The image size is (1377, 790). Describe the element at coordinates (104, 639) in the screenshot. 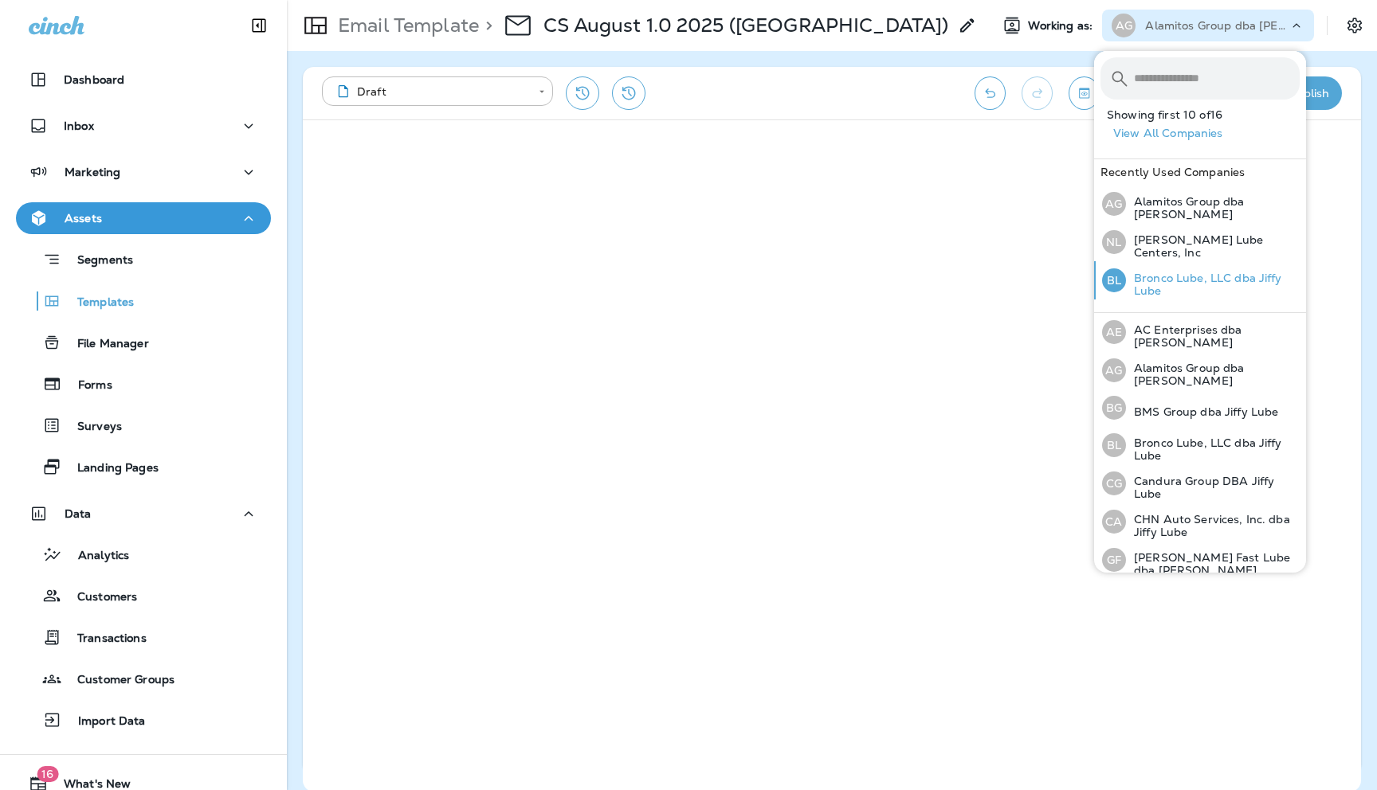

I see `p: Transactions` at that location.